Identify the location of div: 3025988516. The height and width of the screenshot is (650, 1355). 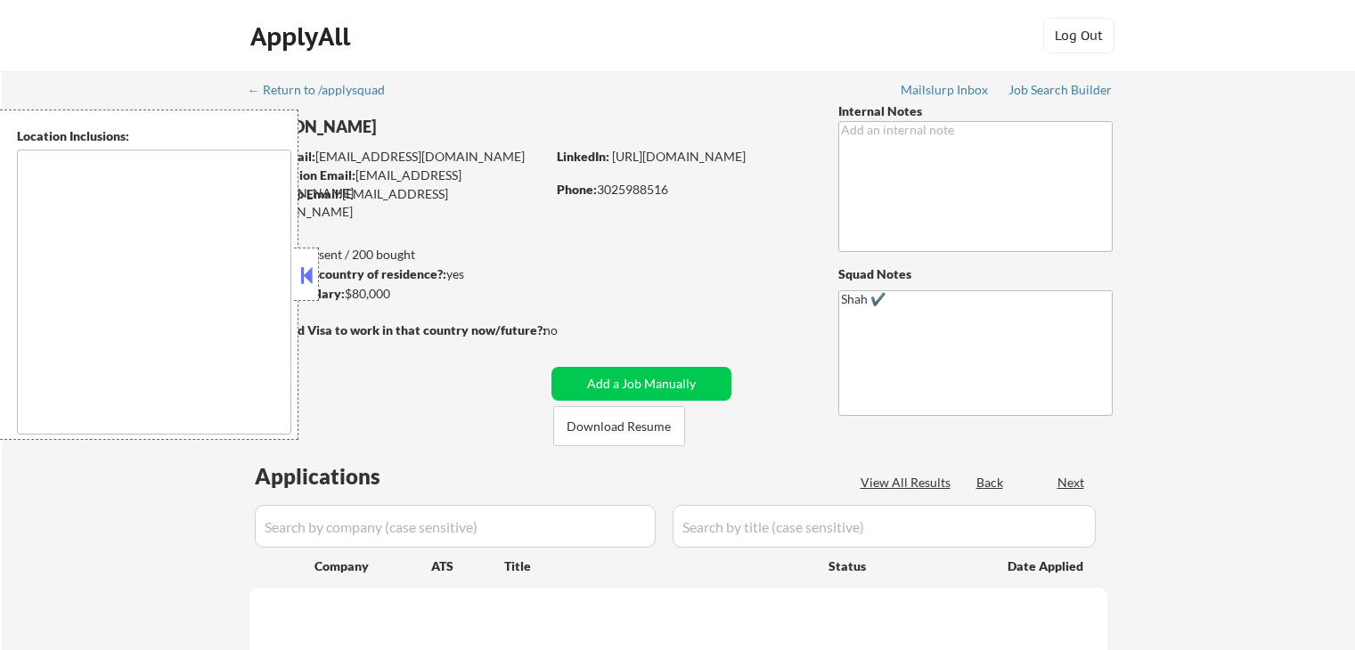
(682, 190).